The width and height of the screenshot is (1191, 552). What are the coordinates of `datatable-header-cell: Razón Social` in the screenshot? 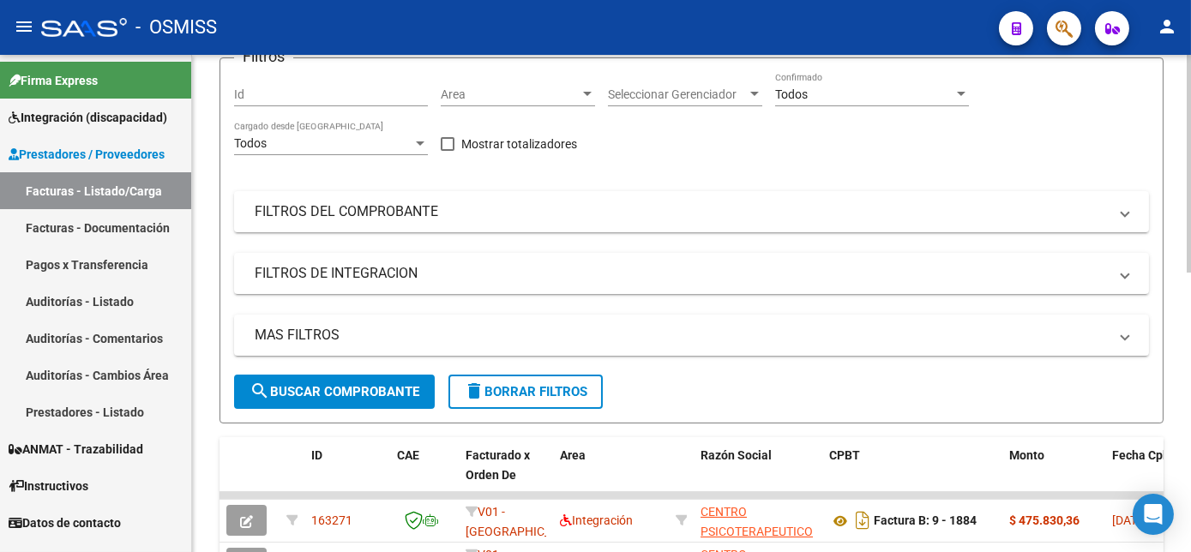 It's located at (758, 475).